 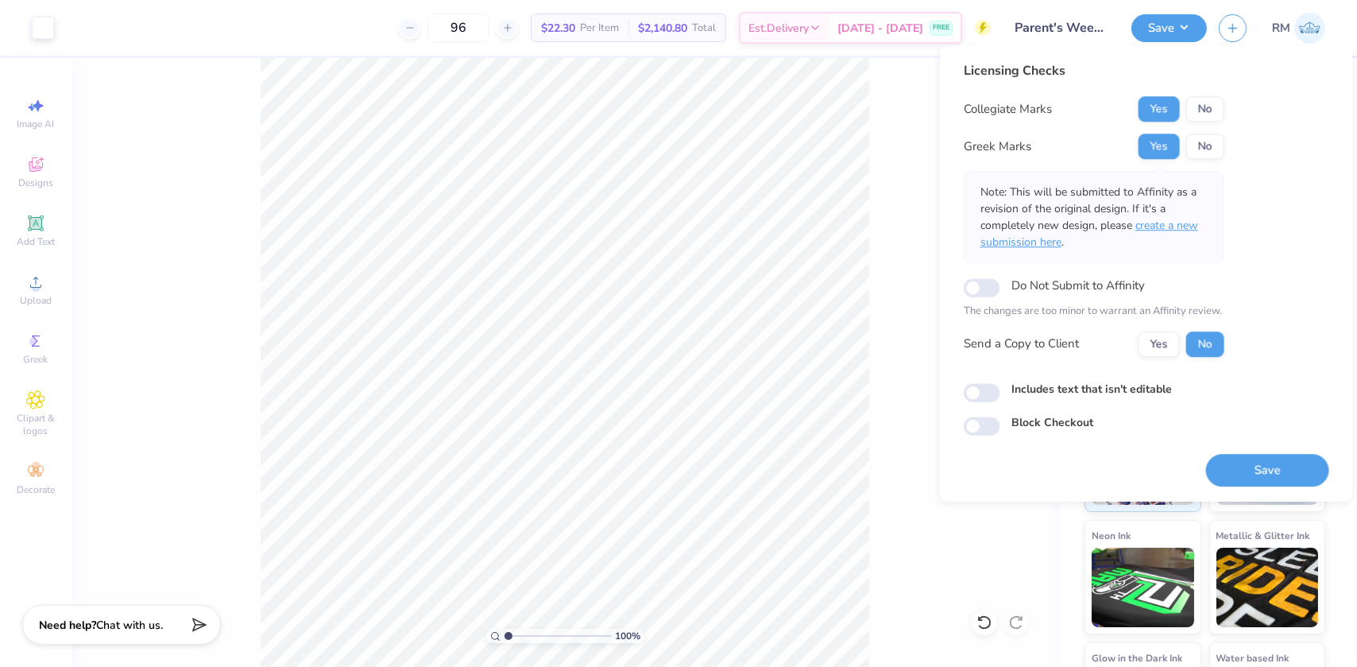 I want to click on label: Includes text that isn't editable, so click(x=1092, y=388).